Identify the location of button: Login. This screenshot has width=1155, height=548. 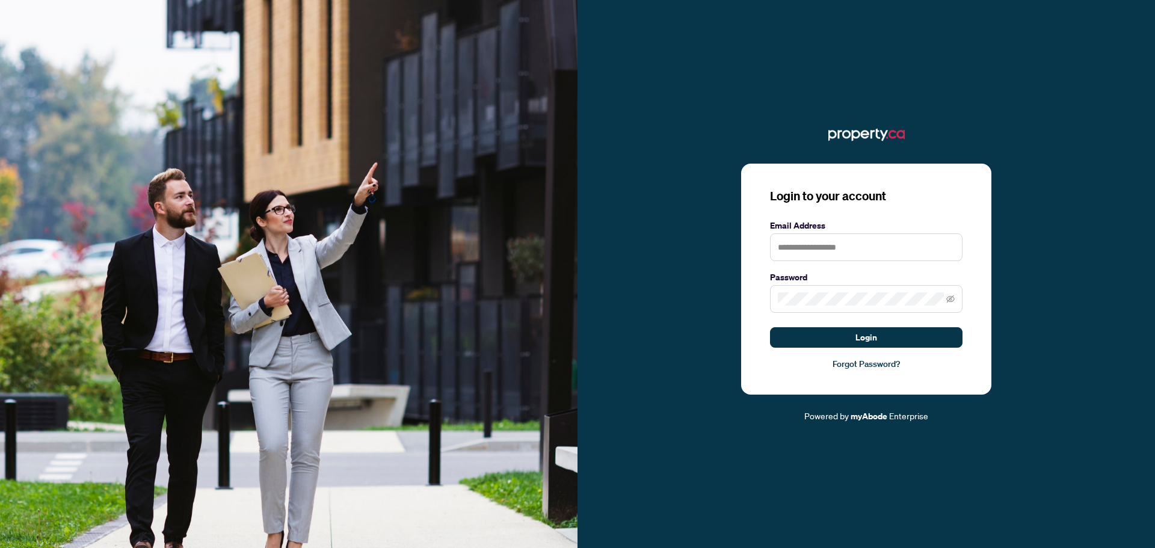
(866, 338).